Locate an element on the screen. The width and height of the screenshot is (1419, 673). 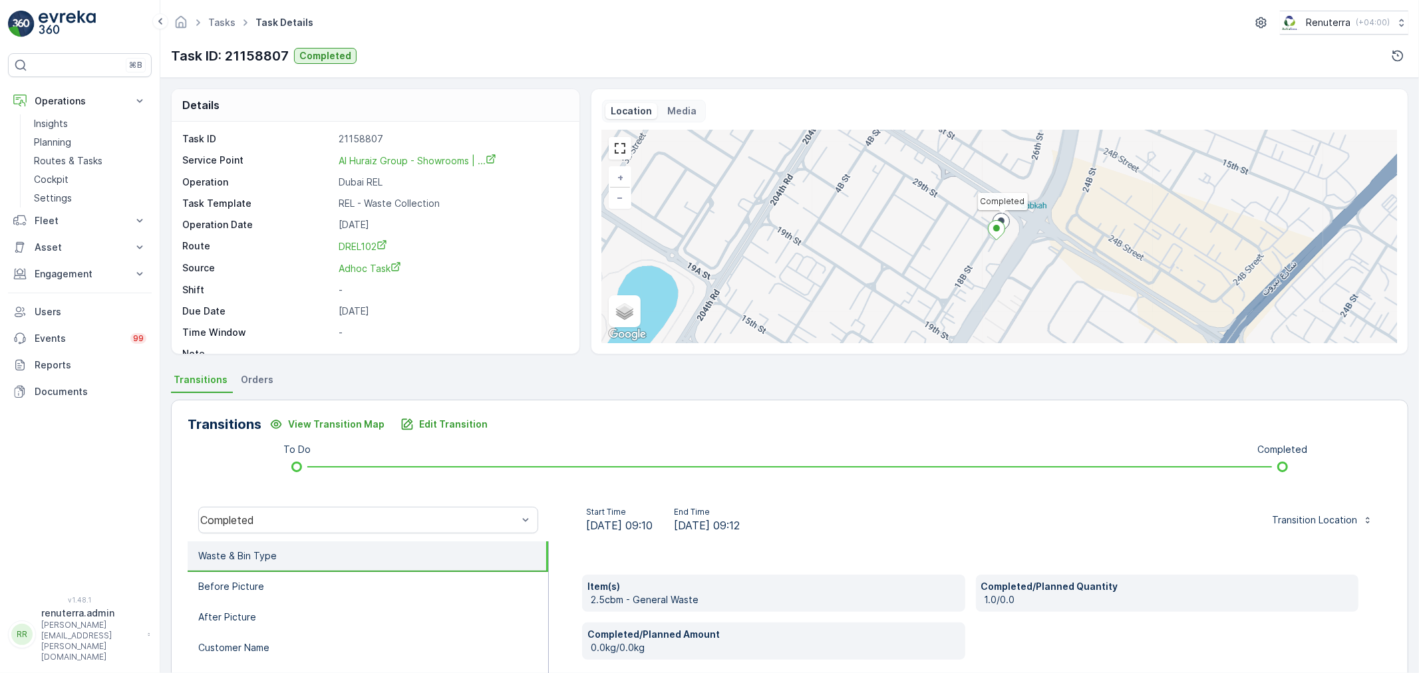
p: renuterra.admin is located at coordinates (91, 614).